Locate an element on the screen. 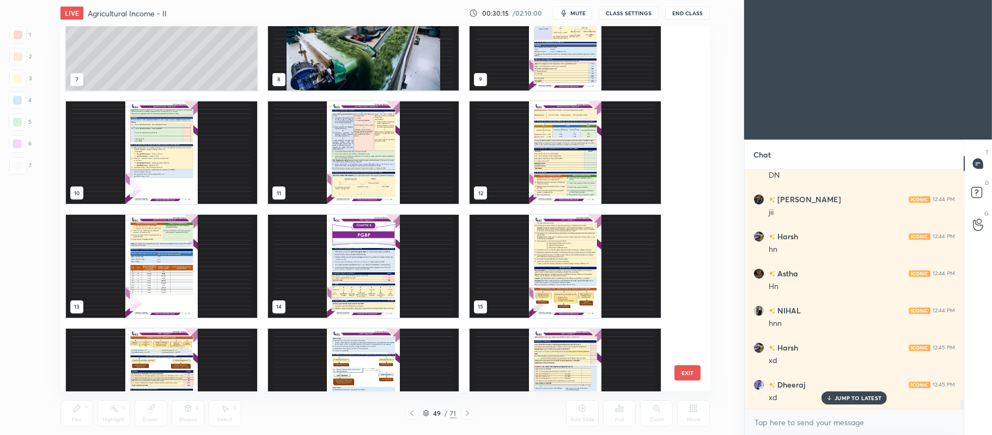  div: hnn is located at coordinates (862, 324).